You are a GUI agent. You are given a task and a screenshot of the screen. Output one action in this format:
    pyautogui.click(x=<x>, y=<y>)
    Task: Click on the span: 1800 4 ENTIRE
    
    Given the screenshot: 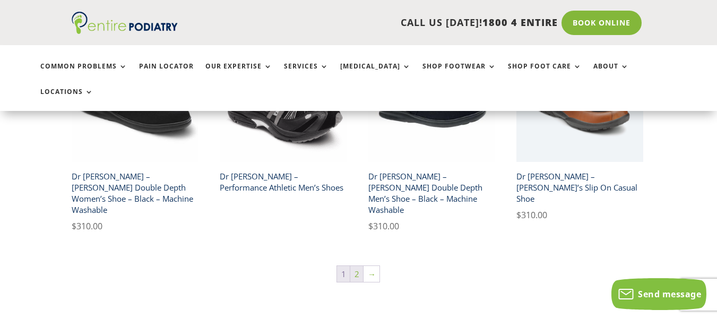 What is the action you would take?
    pyautogui.click(x=520, y=22)
    